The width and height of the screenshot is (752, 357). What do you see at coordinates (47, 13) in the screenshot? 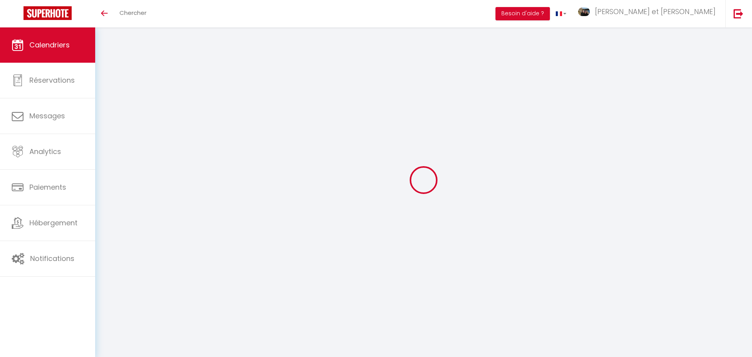
I see `img: Super Booking` at bounding box center [47, 13].